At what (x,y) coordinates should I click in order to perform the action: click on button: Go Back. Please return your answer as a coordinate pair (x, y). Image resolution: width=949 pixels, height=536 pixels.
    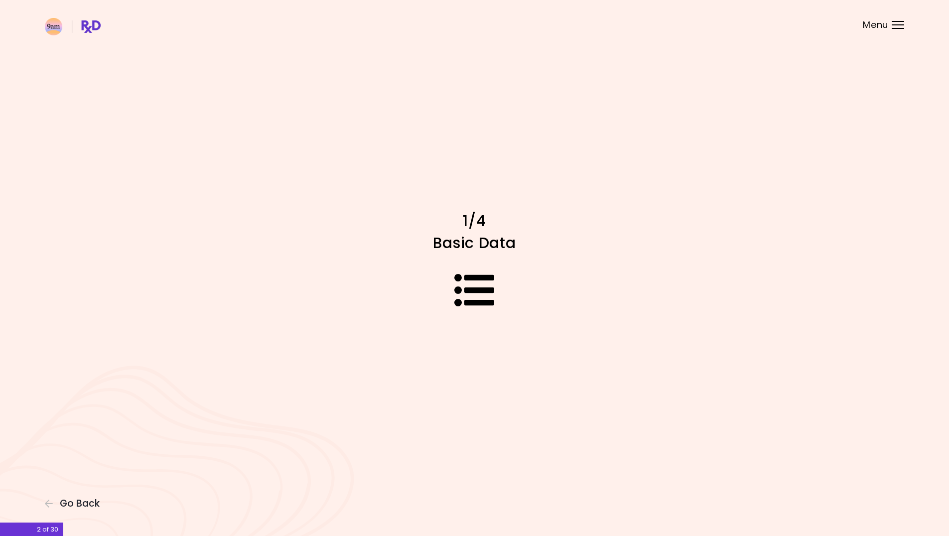
    Looking at the image, I should click on (75, 504).